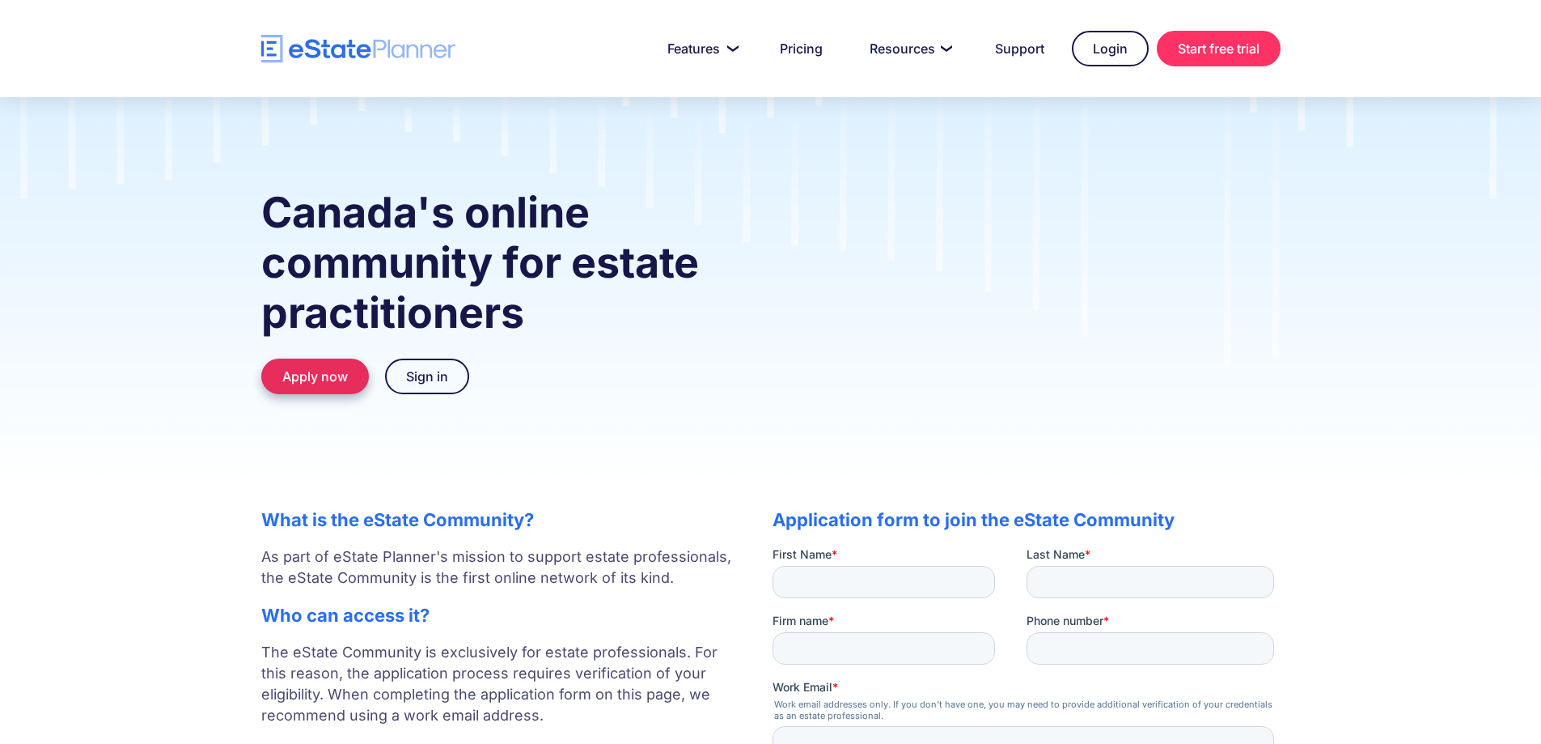  Describe the element at coordinates (292, 74) in the screenshot. I see `span: Phone number` at that location.